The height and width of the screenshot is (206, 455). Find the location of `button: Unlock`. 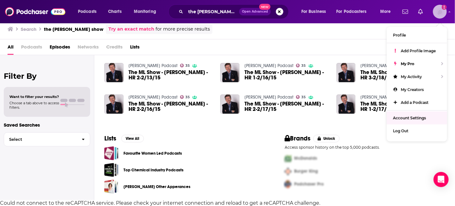

button: Unlock is located at coordinates (327, 138).